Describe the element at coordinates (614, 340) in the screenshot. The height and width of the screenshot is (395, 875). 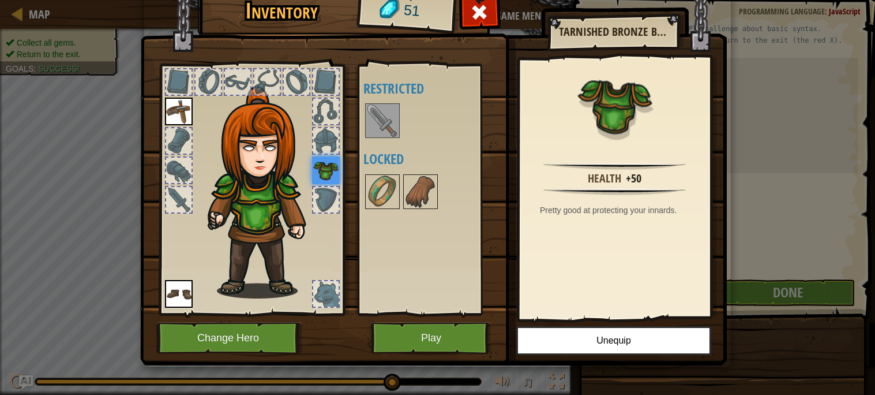
I see `button: Unequip` at that location.